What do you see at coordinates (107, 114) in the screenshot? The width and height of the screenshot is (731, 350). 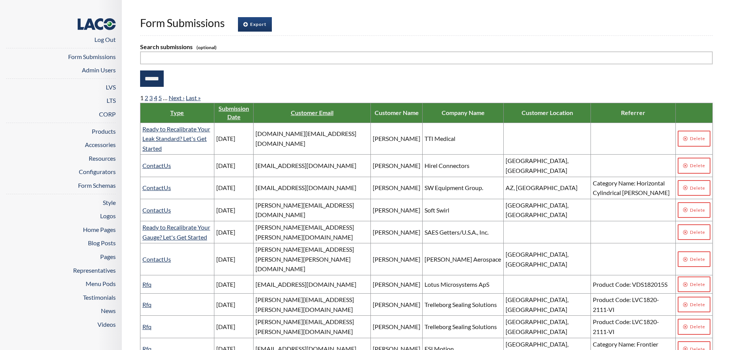 I see `a: CORP` at bounding box center [107, 114].